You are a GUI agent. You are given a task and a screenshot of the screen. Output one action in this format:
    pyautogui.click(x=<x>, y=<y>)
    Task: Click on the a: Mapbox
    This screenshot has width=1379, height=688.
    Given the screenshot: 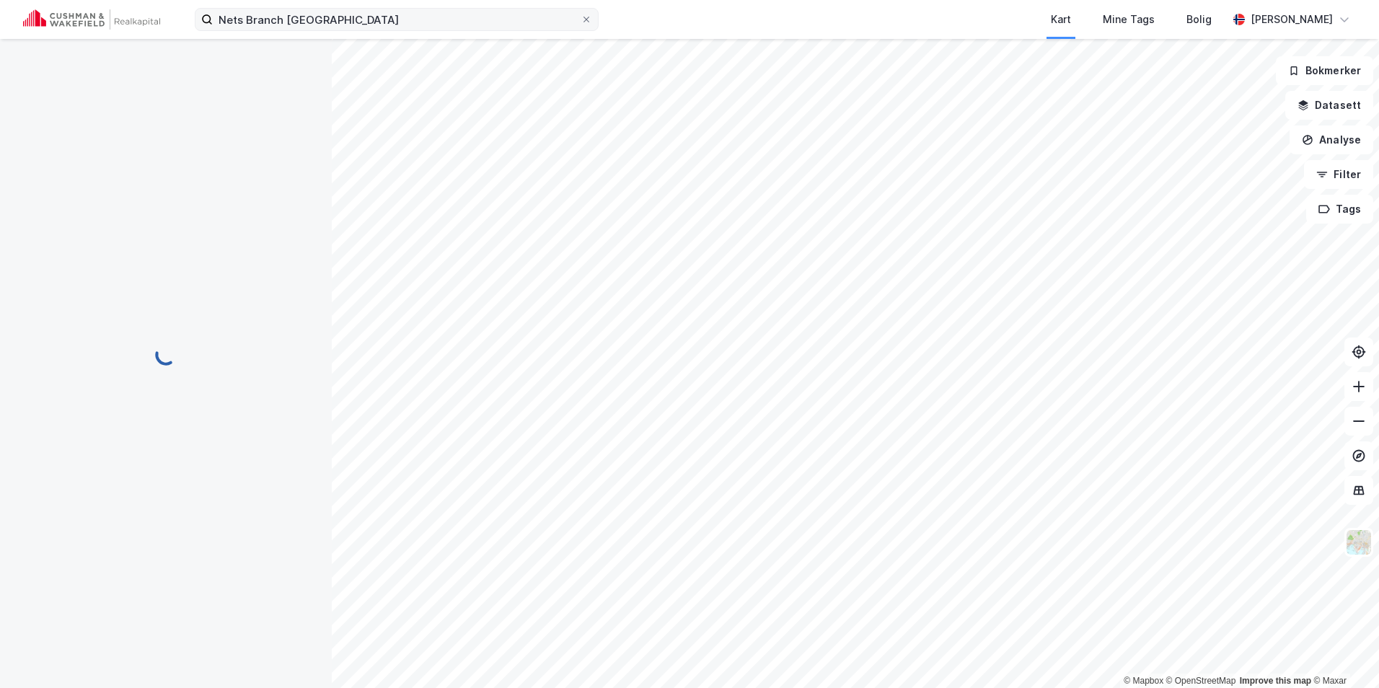 What is the action you would take?
    pyautogui.click(x=1143, y=681)
    